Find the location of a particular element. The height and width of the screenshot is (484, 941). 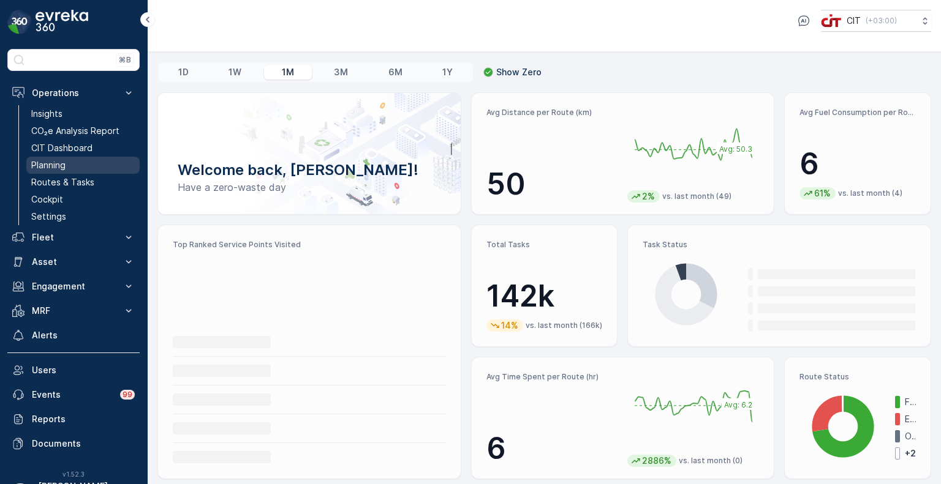

p: Asset is located at coordinates (73, 262).